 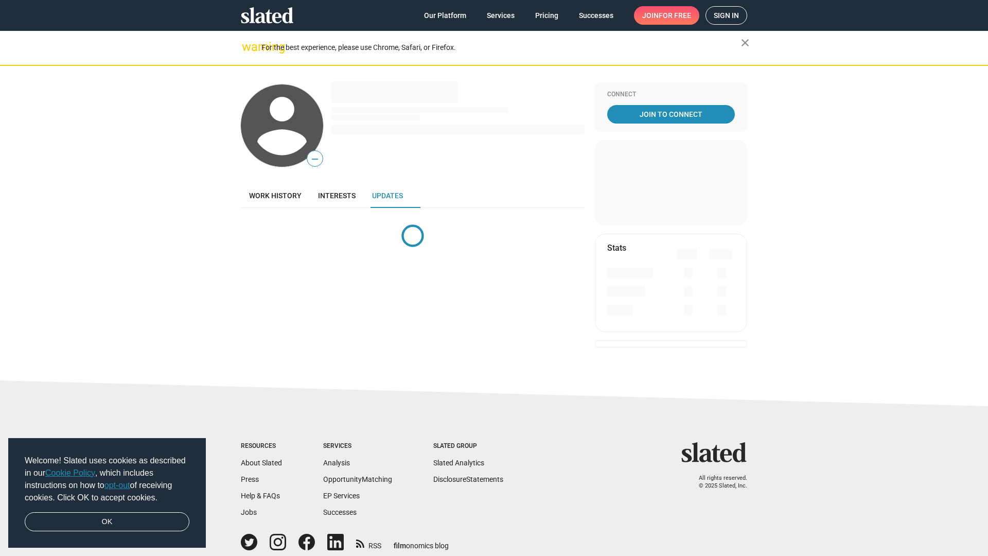 What do you see at coordinates (445, 15) in the screenshot?
I see `span: Our Platform` at bounding box center [445, 15].